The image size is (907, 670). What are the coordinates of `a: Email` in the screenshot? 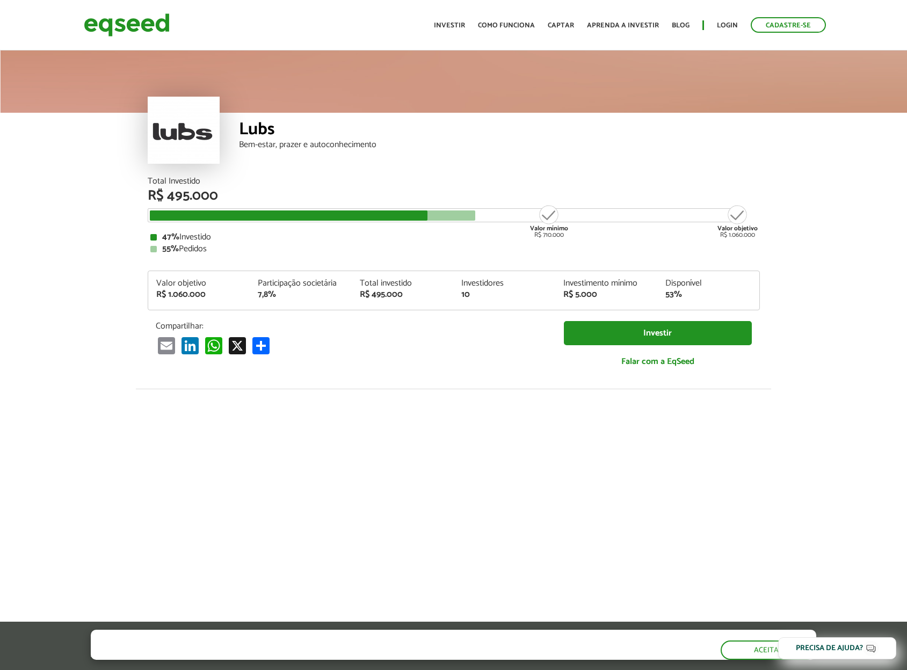 It's located at (166, 345).